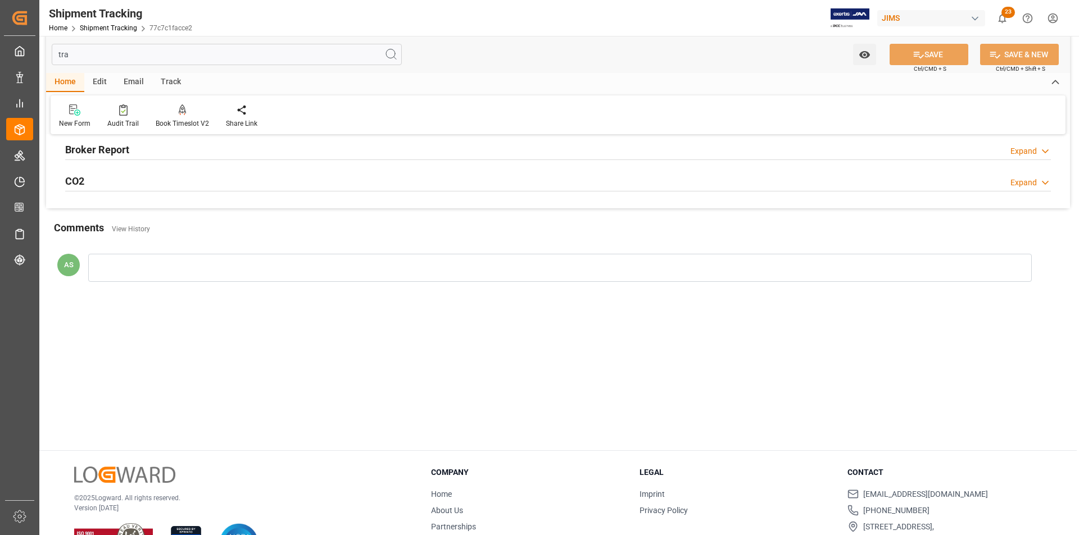  I want to click on button: show 23 new notifications, so click(1002, 18).